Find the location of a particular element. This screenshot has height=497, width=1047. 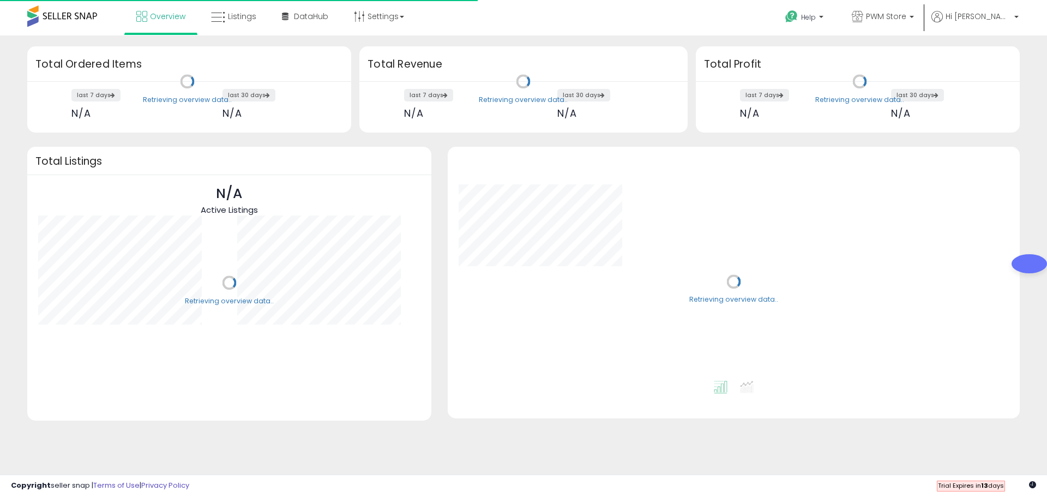

span: PWM Store is located at coordinates (886, 16).